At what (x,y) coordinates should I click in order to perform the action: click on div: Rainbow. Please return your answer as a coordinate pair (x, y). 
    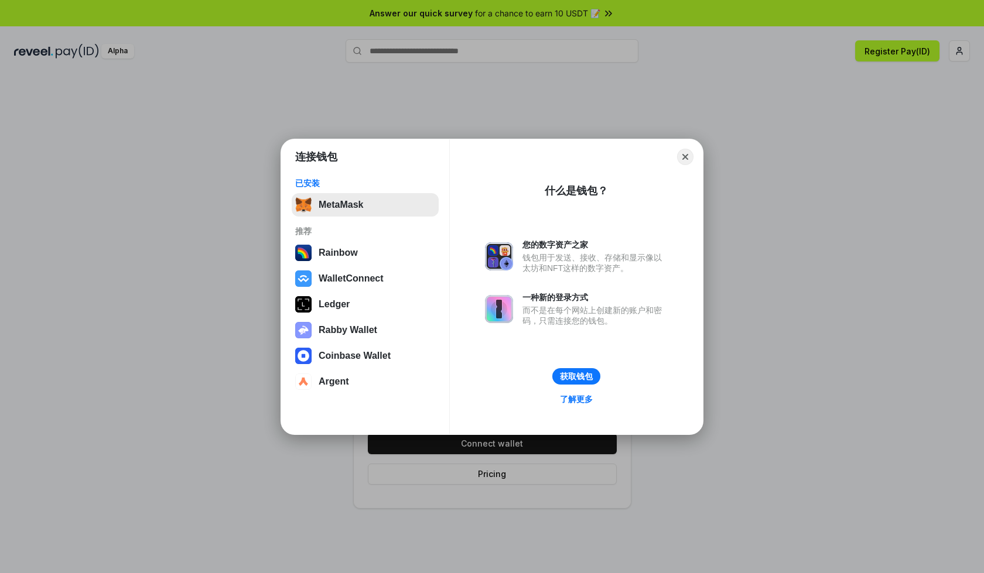
    Looking at the image, I should click on (338, 253).